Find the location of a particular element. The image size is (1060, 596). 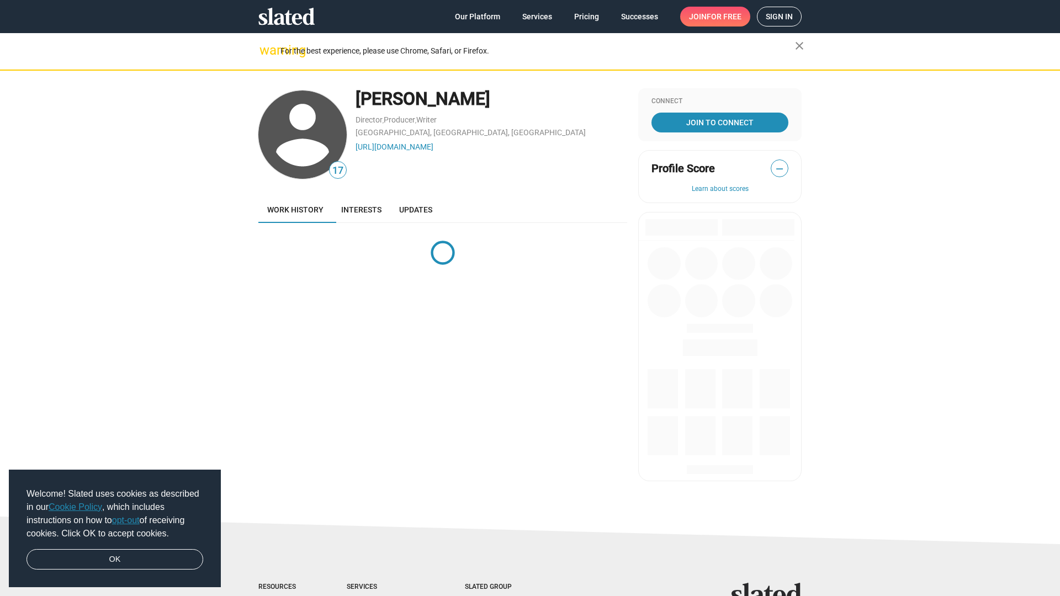

span: Welcome! Slated uses cookies as described in our , which includes instructions on how to of recei... is located at coordinates (115, 514).